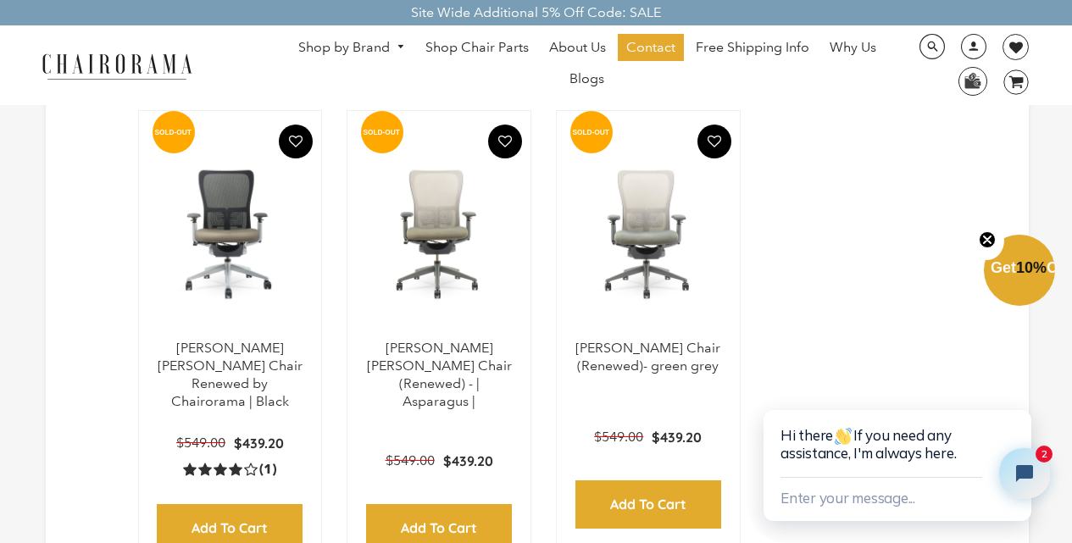 The height and width of the screenshot is (543, 1072). I want to click on div: Get10%OffClose teaser, so click(1019, 272).